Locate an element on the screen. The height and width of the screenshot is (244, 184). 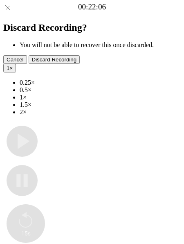
h2: Discard Recording? is located at coordinates (92, 27).